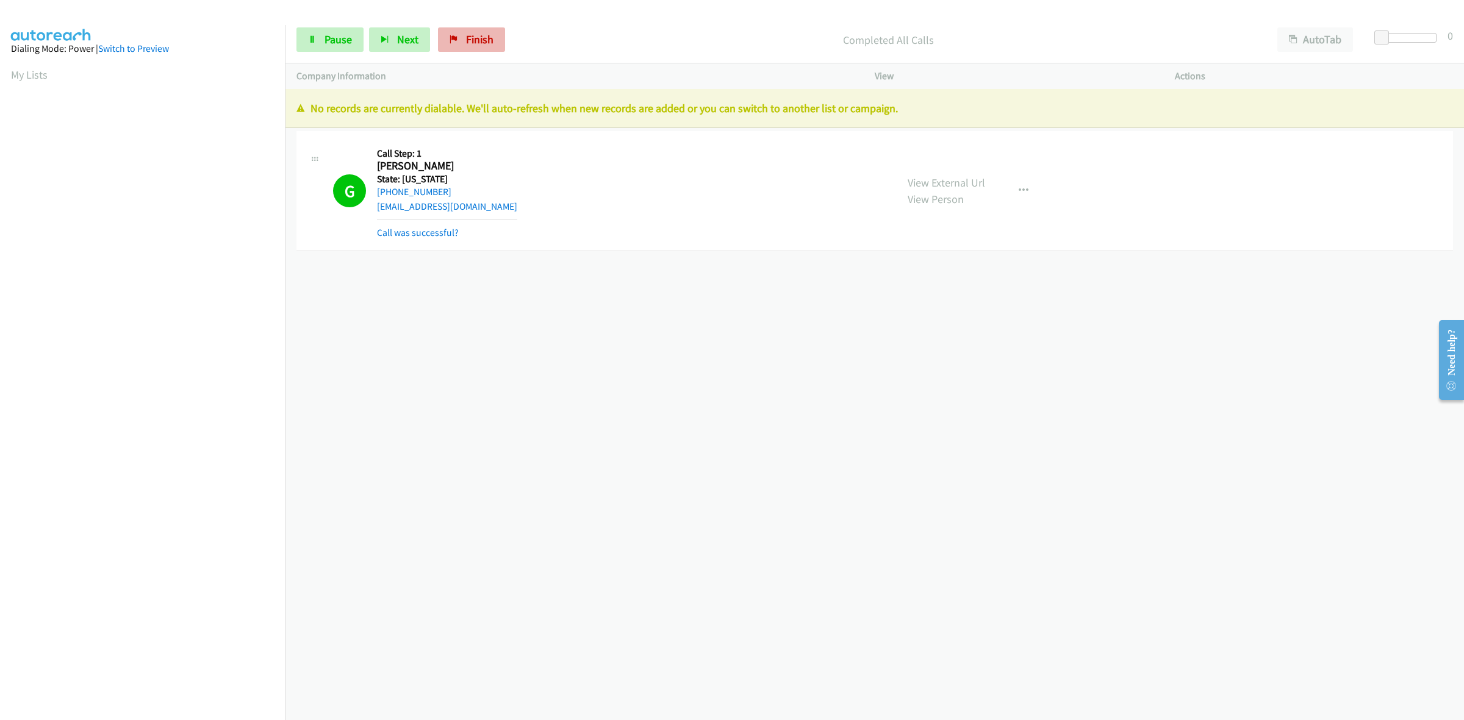 Image resolution: width=1464 pixels, height=720 pixels. Describe the element at coordinates (338, 39) in the screenshot. I see `span: Pause` at that location.